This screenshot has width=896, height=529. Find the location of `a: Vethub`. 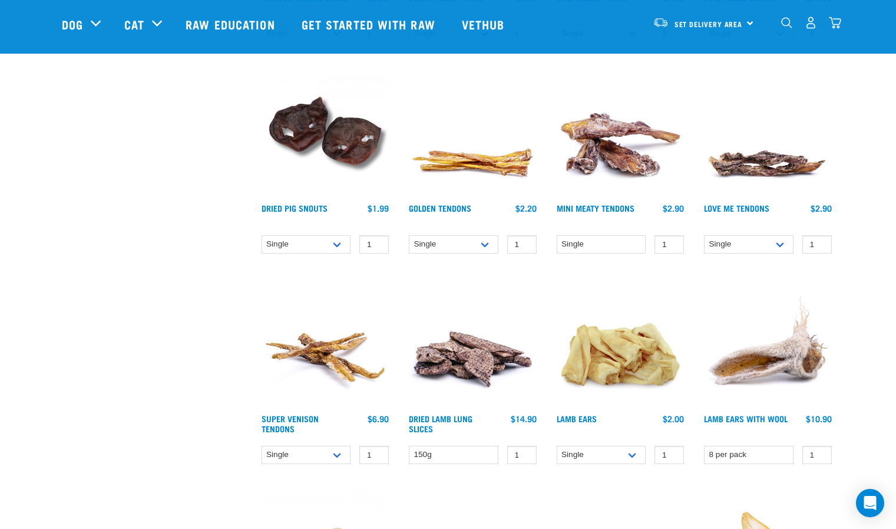

a: Vethub is located at coordinates (485, 24).